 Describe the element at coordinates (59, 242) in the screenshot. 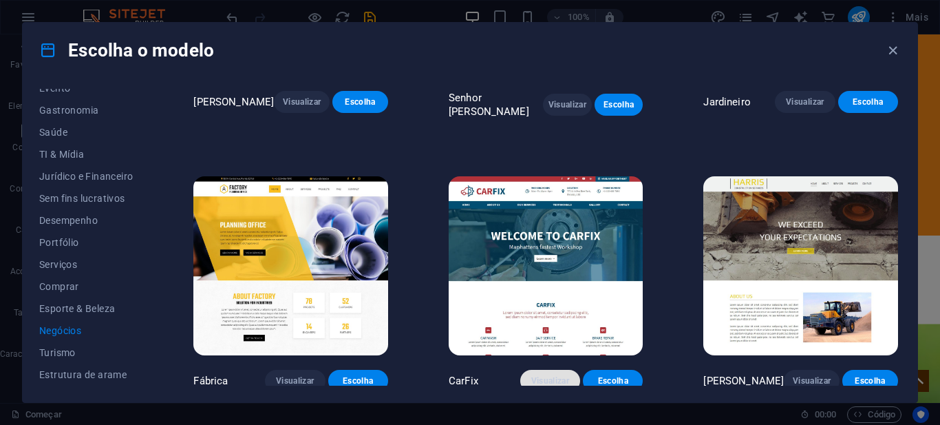

I see `font: Portfólio` at that location.